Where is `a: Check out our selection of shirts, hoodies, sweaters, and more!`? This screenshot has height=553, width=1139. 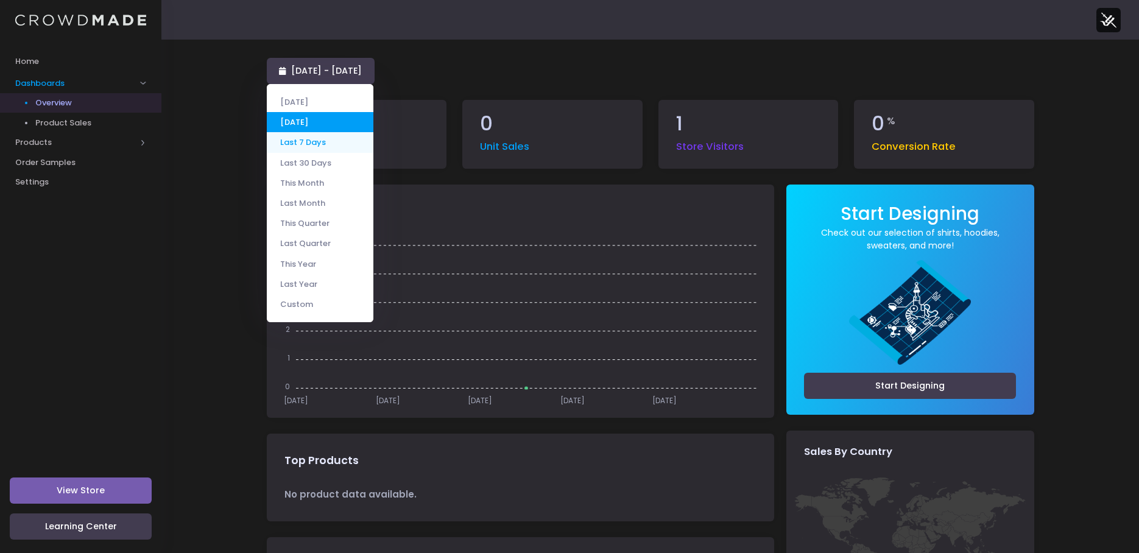
a: Check out our selection of shirts, hoodies, sweaters, and more! is located at coordinates (910, 239).